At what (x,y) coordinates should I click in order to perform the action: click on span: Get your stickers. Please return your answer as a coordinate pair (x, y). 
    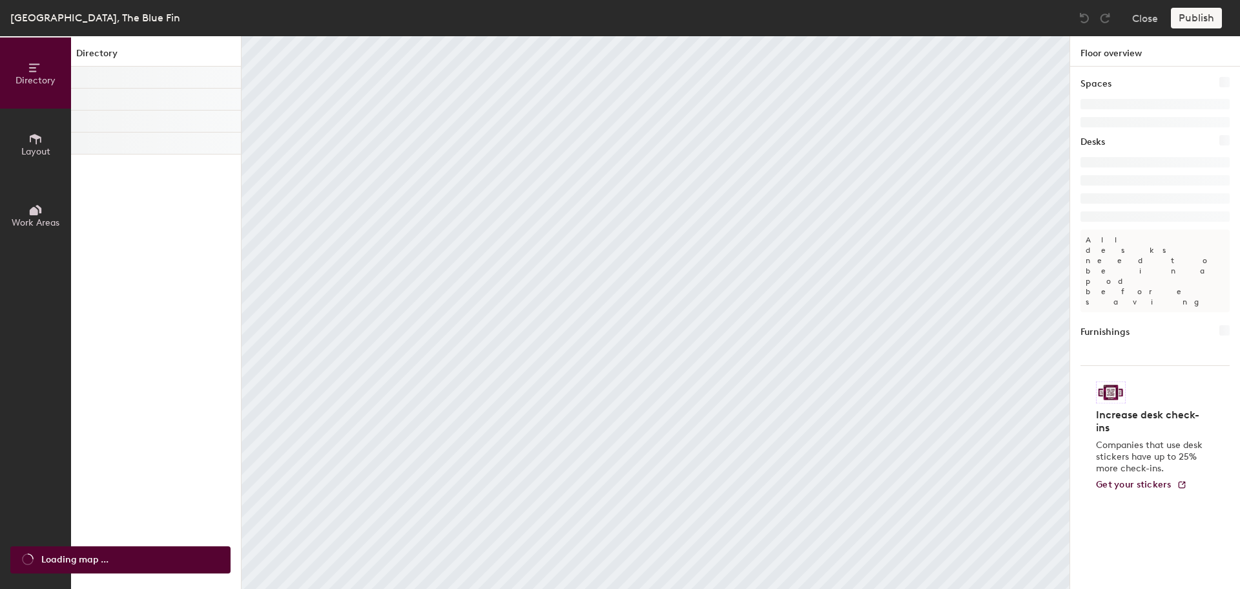
    Looking at the image, I should click on (1134, 484).